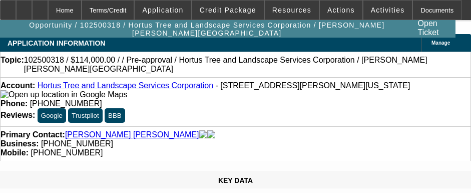 This screenshot has height=193, width=471. I want to click on button: Google, so click(52, 115).